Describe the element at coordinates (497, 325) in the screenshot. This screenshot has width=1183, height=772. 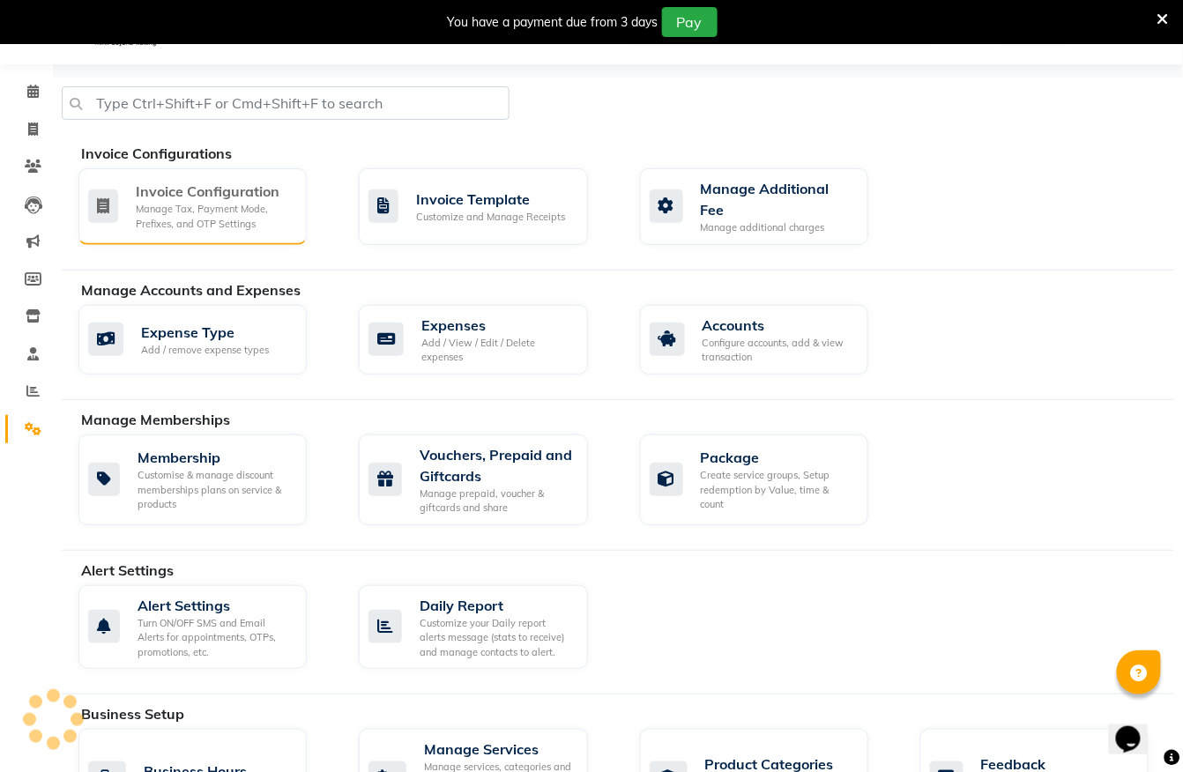
I see `div: Expenses` at that location.